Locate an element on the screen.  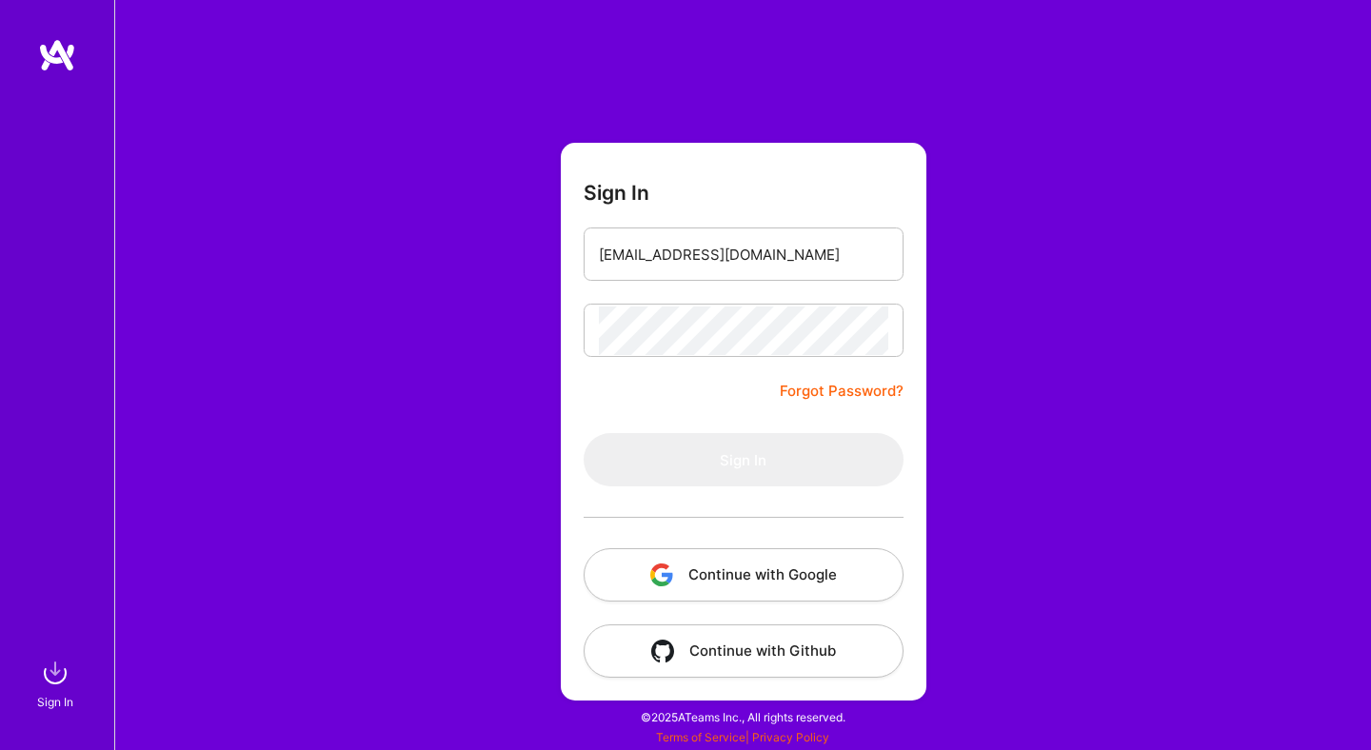
a: Terms of Service is located at coordinates (701, 737).